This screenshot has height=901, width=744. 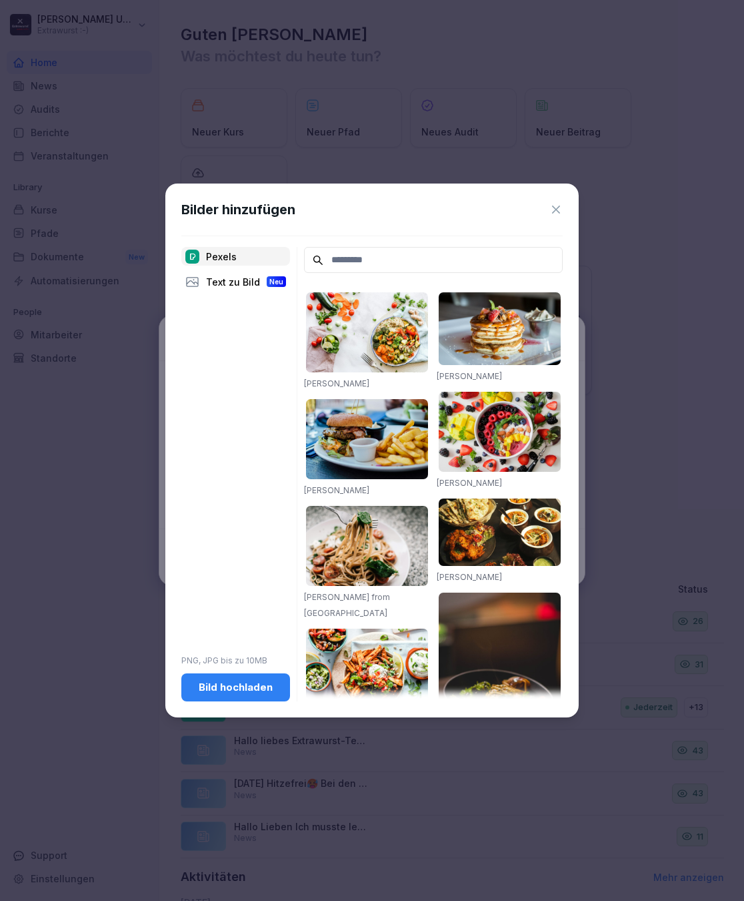 What do you see at coordinates (235, 281) in the screenshot?
I see `div: Text zu Bild` at bounding box center [235, 281].